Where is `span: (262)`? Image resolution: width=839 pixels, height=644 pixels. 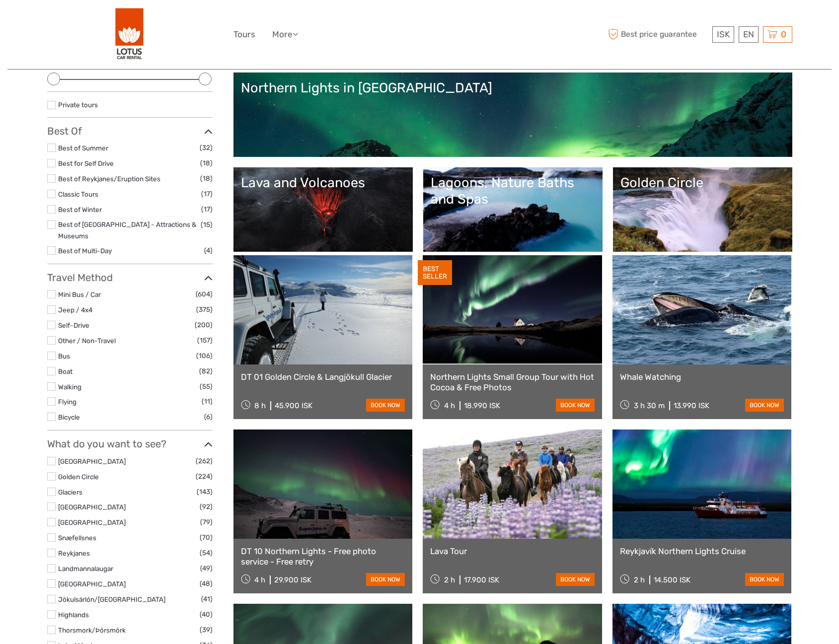 span: (262) is located at coordinates (204, 461).